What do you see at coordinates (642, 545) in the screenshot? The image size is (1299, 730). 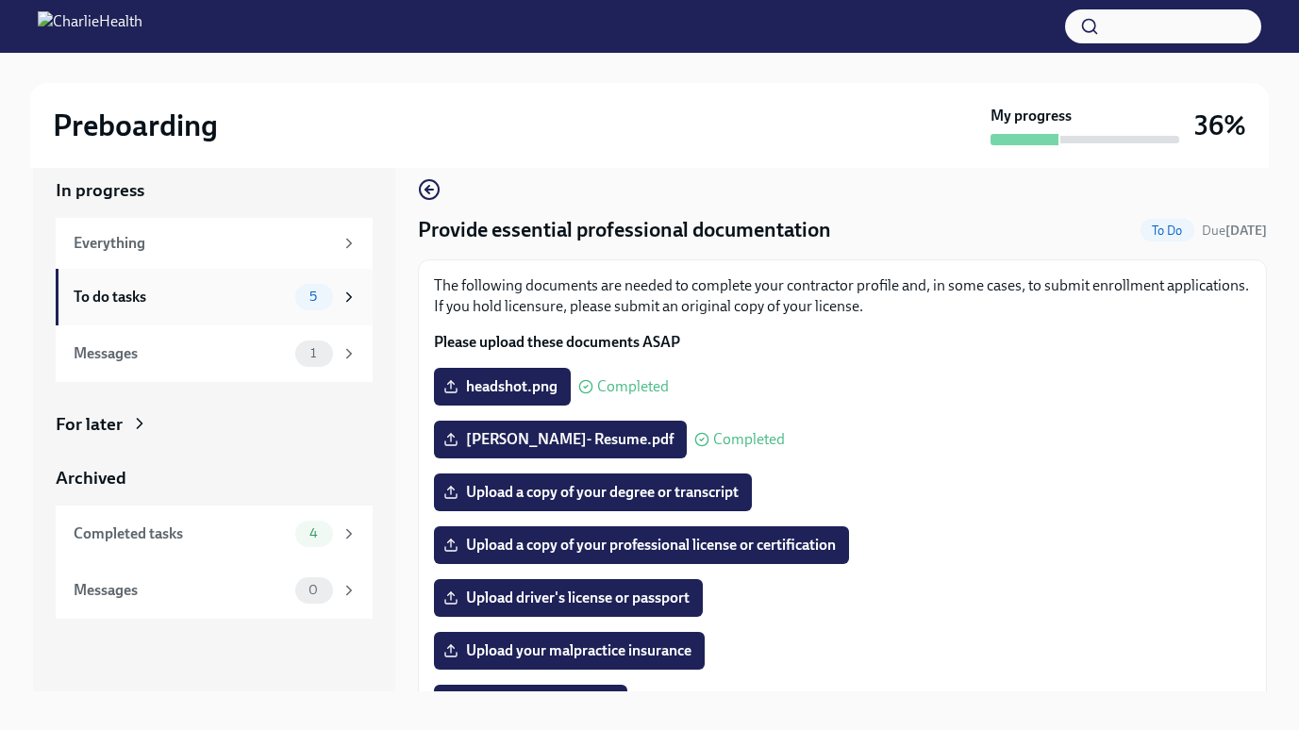 I see `span: Upload a copy of your professional license or certification` at bounding box center [642, 545].